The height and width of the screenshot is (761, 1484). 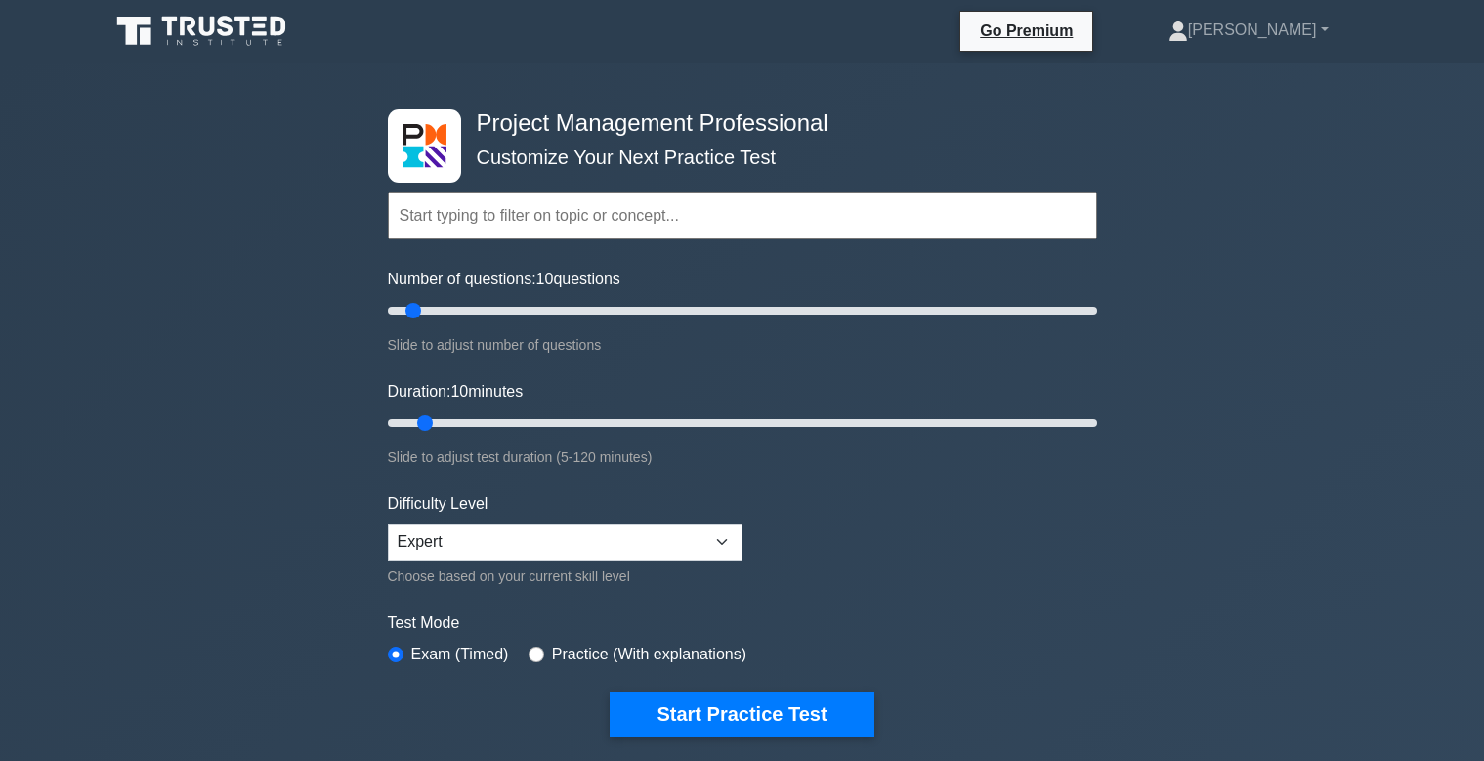 I want to click on label: Test Mode, so click(x=743, y=623).